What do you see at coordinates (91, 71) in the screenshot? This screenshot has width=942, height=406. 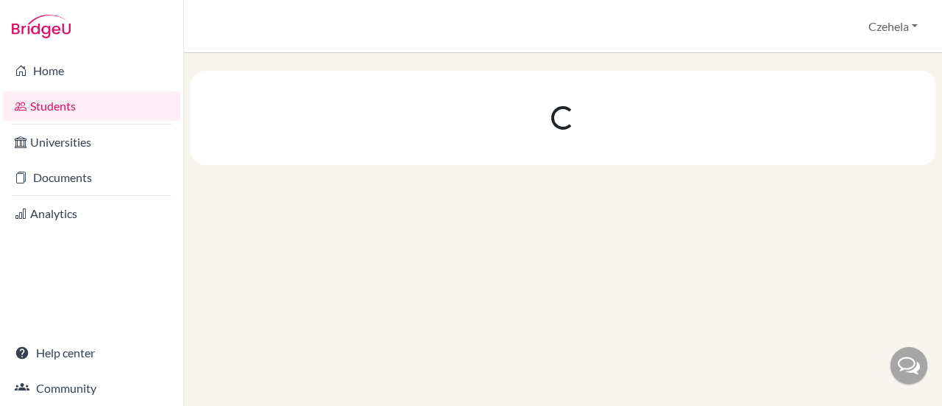 I see `a: Home` at bounding box center [91, 71].